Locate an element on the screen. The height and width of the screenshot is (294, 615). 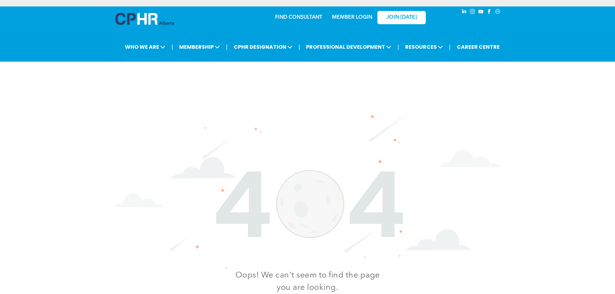
span: PROFESSIONAL DEVELOPMENT is located at coordinates (349, 47).